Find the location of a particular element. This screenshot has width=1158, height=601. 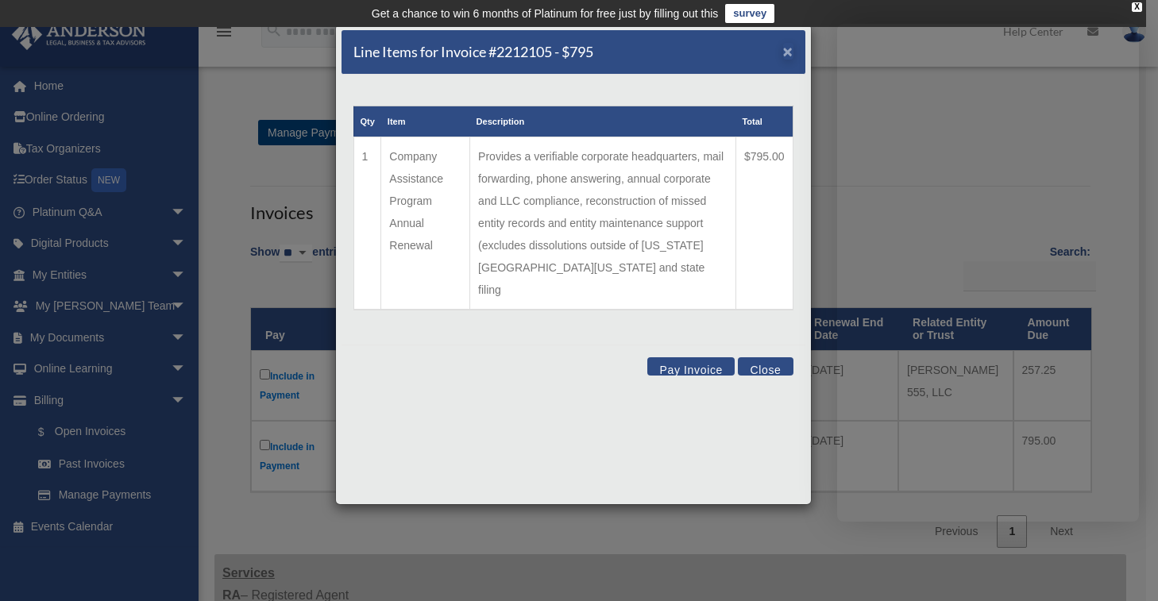

td: Provides a verifiable corporate headquarters, mail forwarding, phone answering, annual corporate ... is located at coordinates (603, 224).